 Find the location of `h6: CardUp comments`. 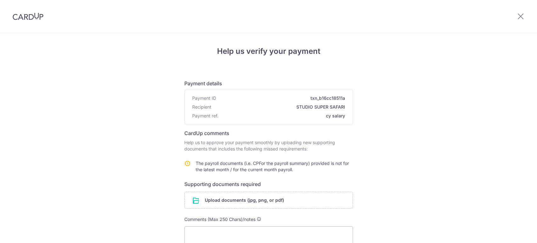

h6: CardUp comments is located at coordinates (269, 133).